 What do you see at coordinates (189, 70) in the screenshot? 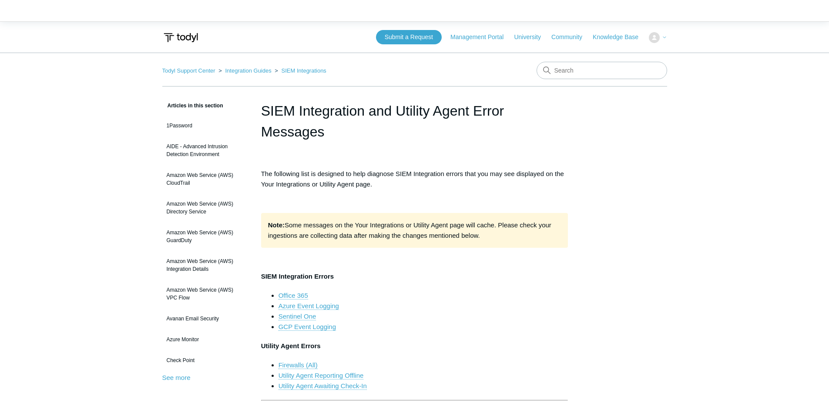
I see `a: Todyl Support Center` at bounding box center [189, 70].